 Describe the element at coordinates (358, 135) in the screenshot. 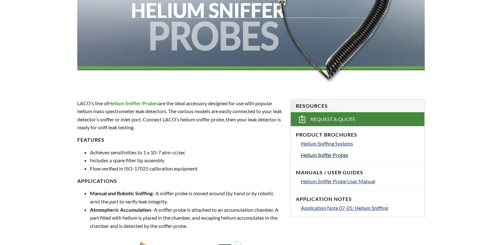

I see `h4: Product Brochures` at that location.